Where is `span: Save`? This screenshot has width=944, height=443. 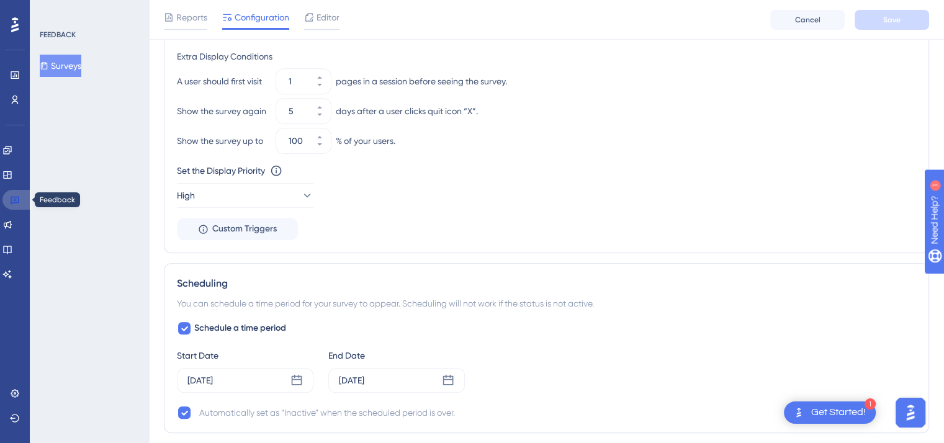 span: Save is located at coordinates (892, 20).